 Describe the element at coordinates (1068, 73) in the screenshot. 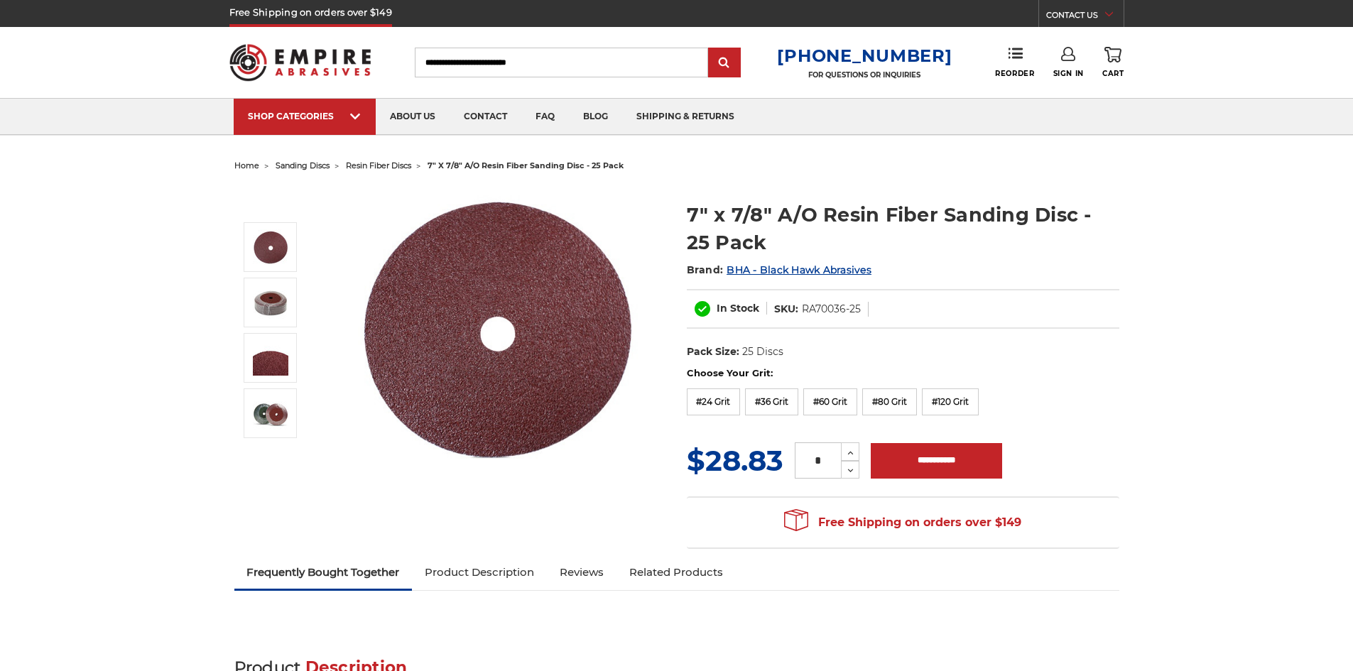

I see `span: Sign In` at that location.